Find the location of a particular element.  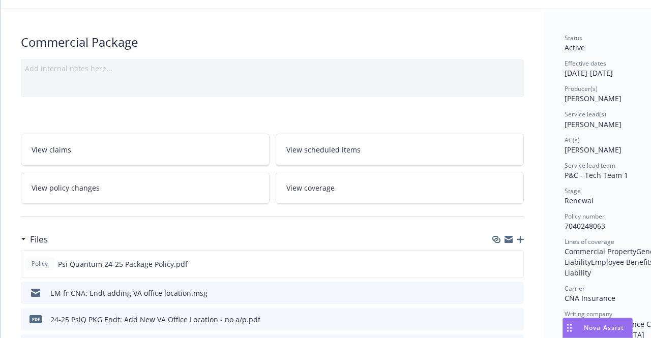

span: CNA Insurance is located at coordinates (590, 298).